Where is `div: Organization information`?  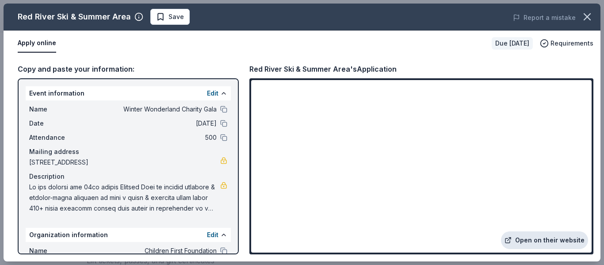
div: Organization information is located at coordinates (128, 235).